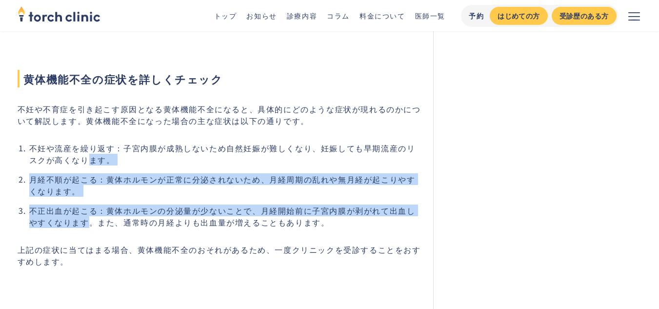 This screenshot has height=309, width=659. I want to click on a: お知らせ, so click(261, 16).